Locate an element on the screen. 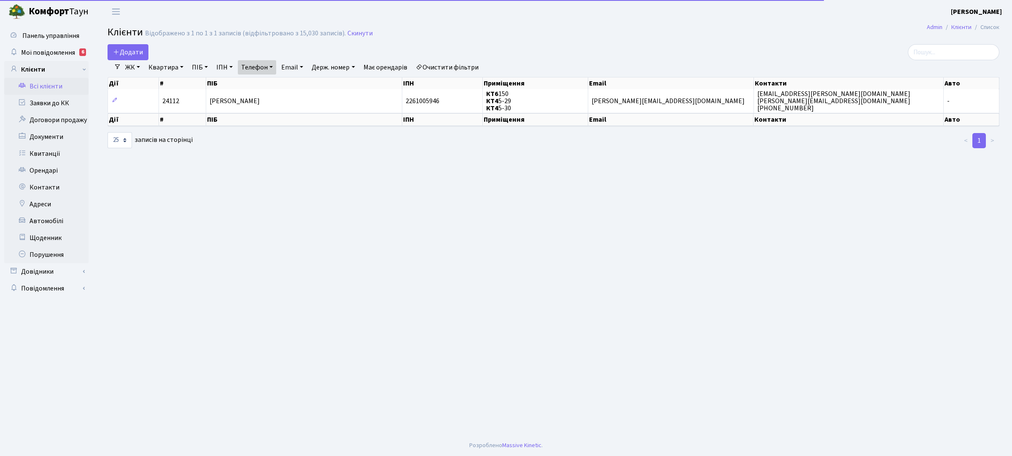  b: Комфорт is located at coordinates (49, 11).